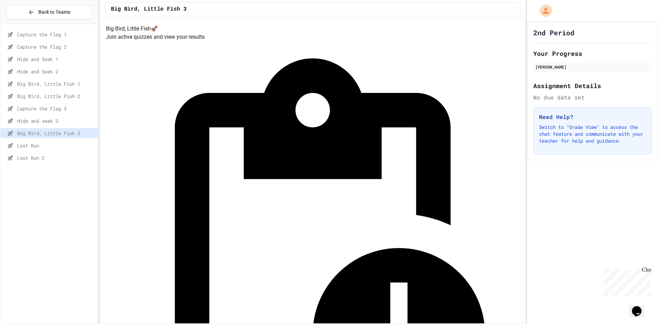  Describe the element at coordinates (56, 145) in the screenshot. I see `span: Loot Run` at that location.